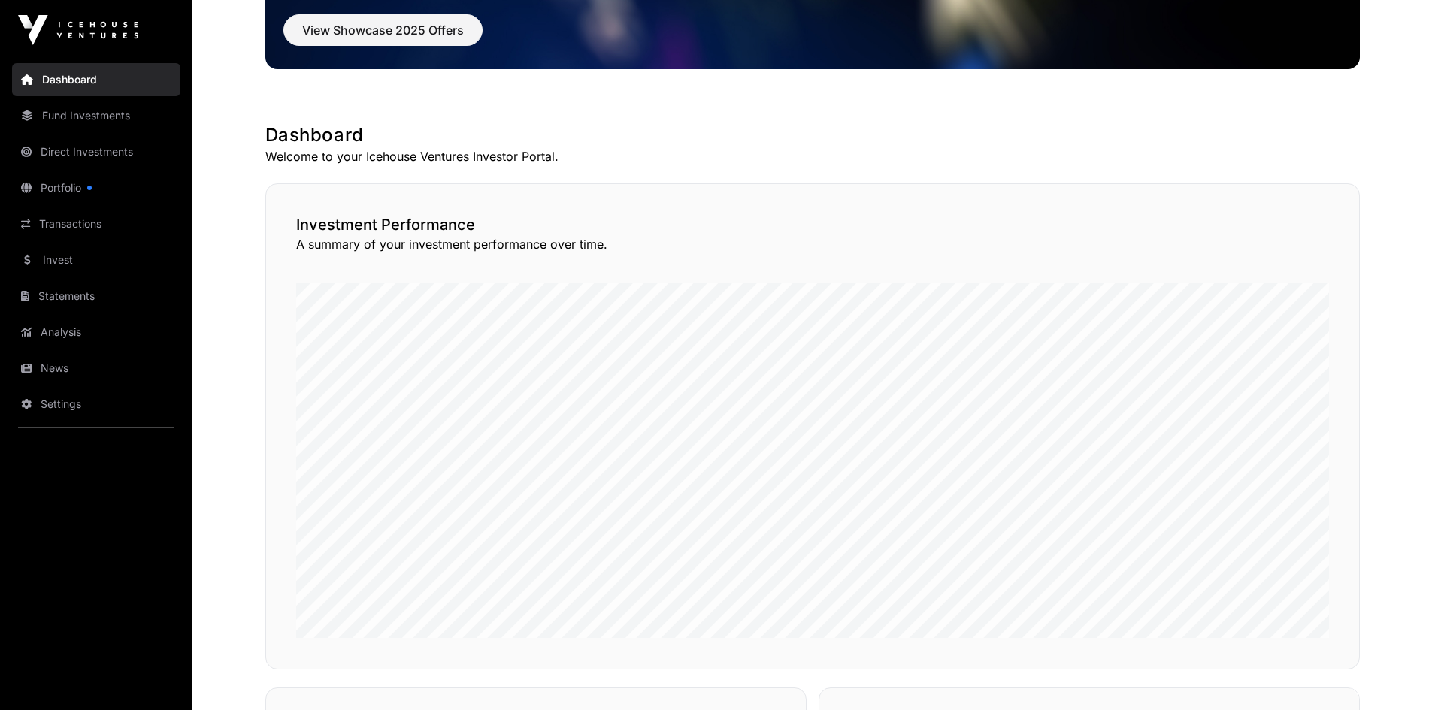 The image size is (1432, 710). I want to click on a: Invest, so click(96, 260).